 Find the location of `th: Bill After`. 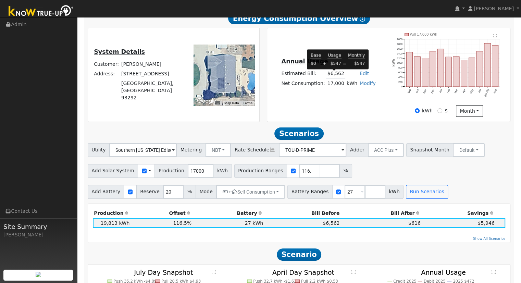

th: Bill After is located at coordinates (381, 213).